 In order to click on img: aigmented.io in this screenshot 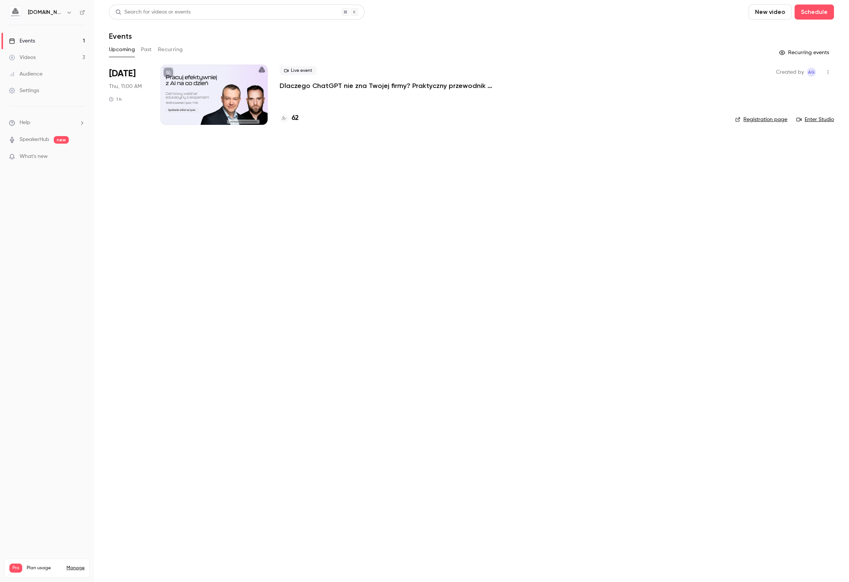, I will do `click(15, 12)`.